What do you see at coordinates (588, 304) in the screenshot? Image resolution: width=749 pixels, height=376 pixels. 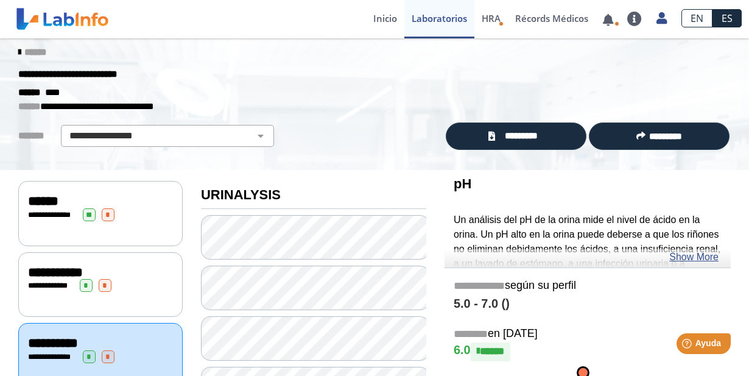 I see `h4: 5.0 - 7.0 ()` at bounding box center [588, 304].